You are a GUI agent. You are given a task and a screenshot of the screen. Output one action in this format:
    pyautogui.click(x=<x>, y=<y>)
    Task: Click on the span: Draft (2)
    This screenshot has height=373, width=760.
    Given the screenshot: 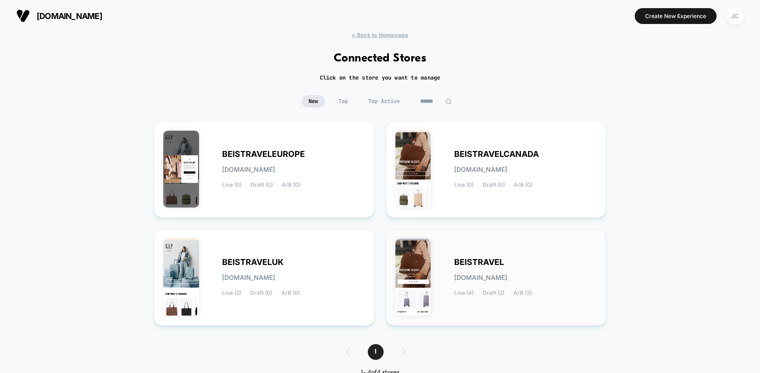 What is the action you would take?
    pyautogui.click(x=493, y=293)
    